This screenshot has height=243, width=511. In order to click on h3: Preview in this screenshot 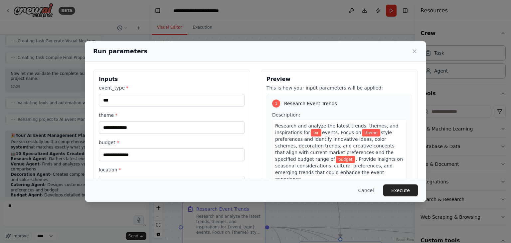, I will do `click(339, 79)`.